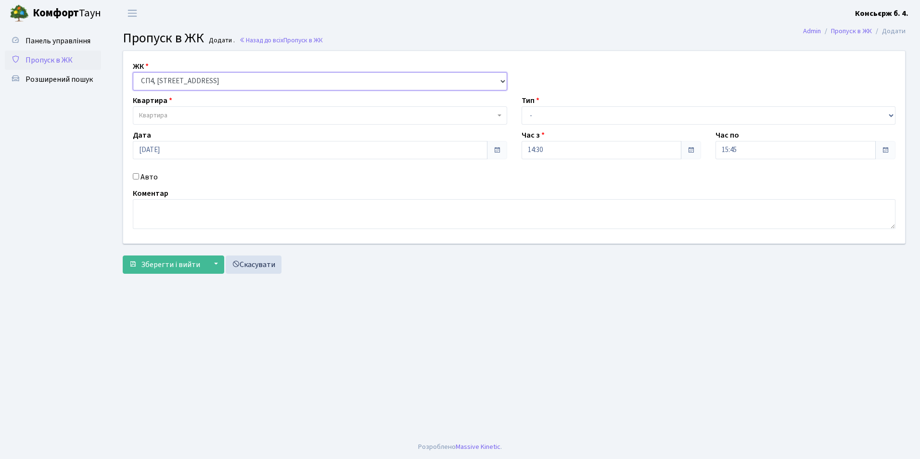  What do you see at coordinates (281, 40) in the screenshot?
I see `a: Назад до всіхПропуск в ЖК` at bounding box center [281, 40].